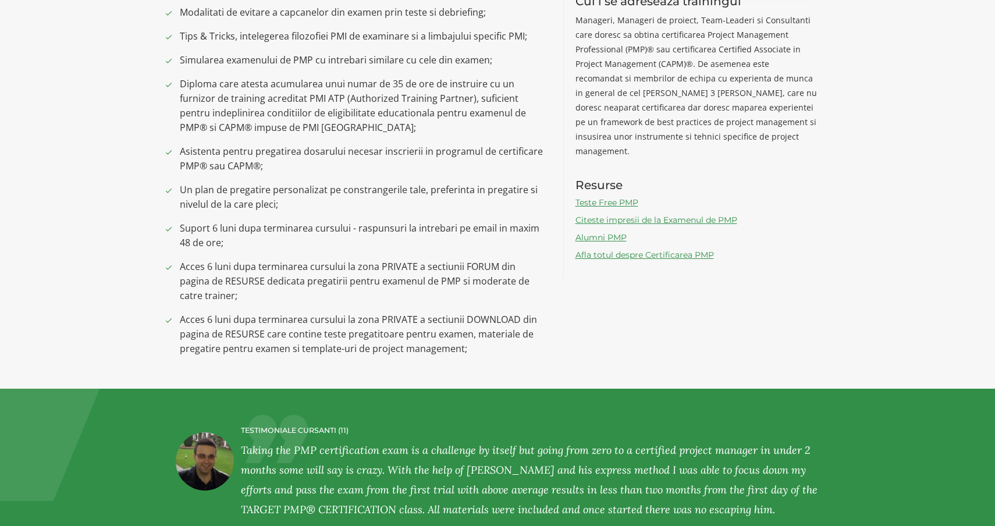 The image size is (995, 526). What do you see at coordinates (601, 237) in the screenshot?
I see `a: Alumni PMP` at bounding box center [601, 237].